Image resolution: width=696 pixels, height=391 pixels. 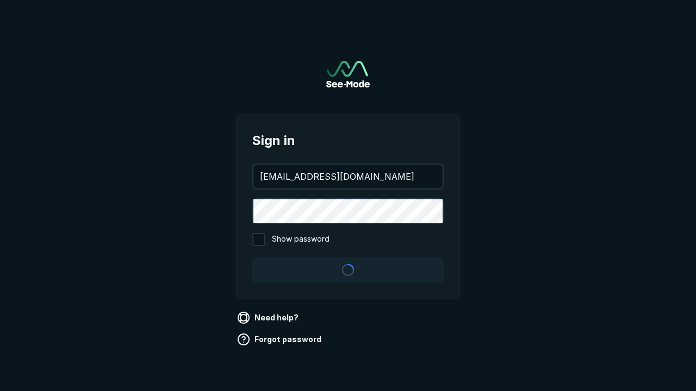 What do you see at coordinates (348, 74) in the screenshot?
I see `img: See-Mode Logo` at bounding box center [348, 74].